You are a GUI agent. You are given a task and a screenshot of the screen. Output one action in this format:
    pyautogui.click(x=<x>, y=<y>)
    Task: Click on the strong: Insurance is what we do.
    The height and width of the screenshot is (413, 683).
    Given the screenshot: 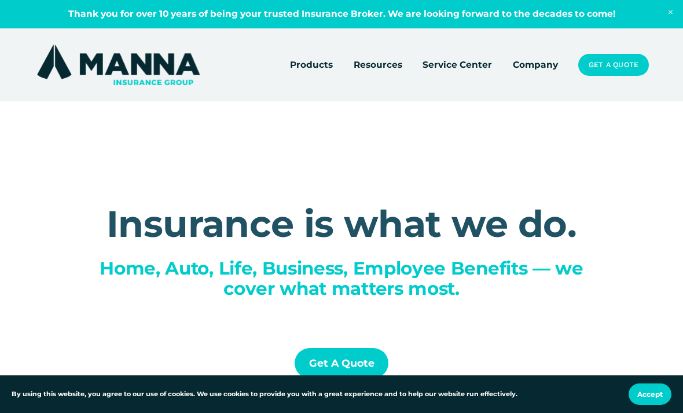 What is the action you would take?
    pyautogui.click(x=342, y=223)
    